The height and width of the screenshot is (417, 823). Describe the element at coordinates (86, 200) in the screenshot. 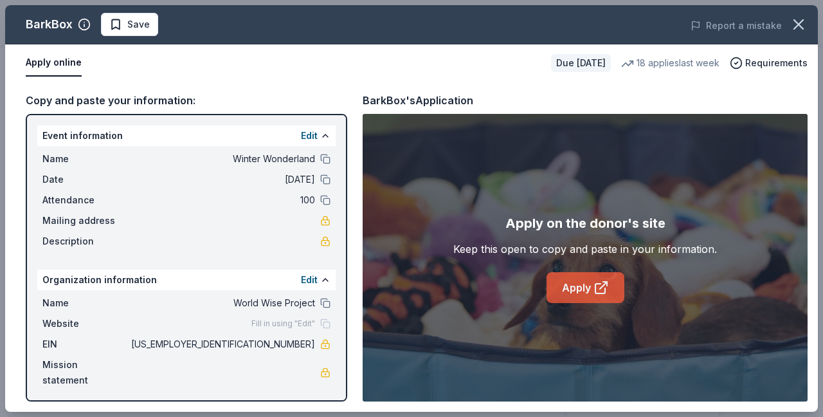

I see `span: Attendance` at that location.